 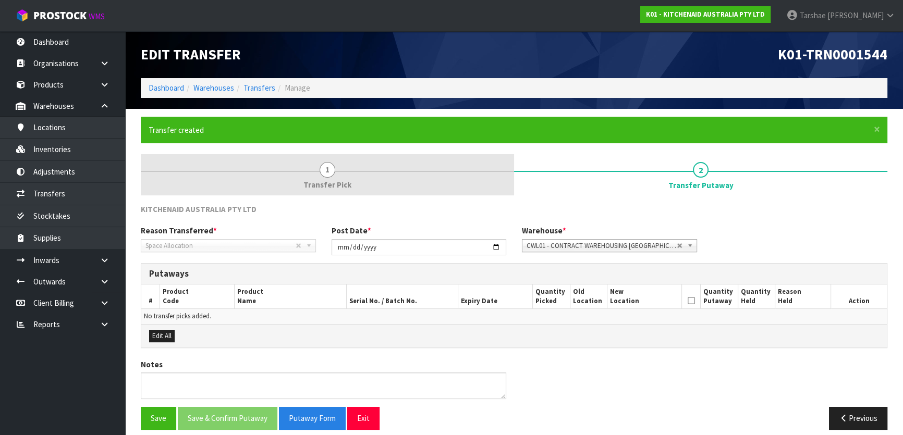 I want to click on strong: K01 - KITCHENAID AUSTRALIA PTY LTD, so click(x=705, y=14).